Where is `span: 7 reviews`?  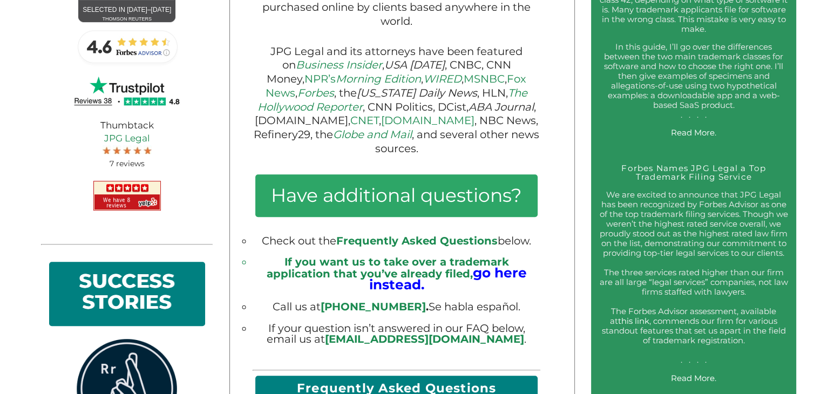 span: 7 reviews is located at coordinates (127, 163).